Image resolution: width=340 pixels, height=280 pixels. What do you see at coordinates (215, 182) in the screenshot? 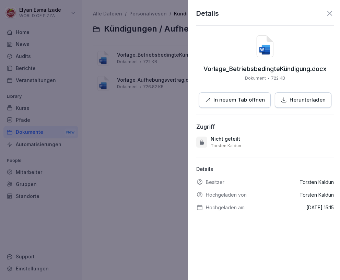
I see `p: Besitzer` at bounding box center [215, 182].